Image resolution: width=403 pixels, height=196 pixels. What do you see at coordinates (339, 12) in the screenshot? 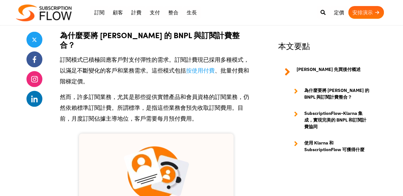
I see `a: 定價` at bounding box center [339, 12].